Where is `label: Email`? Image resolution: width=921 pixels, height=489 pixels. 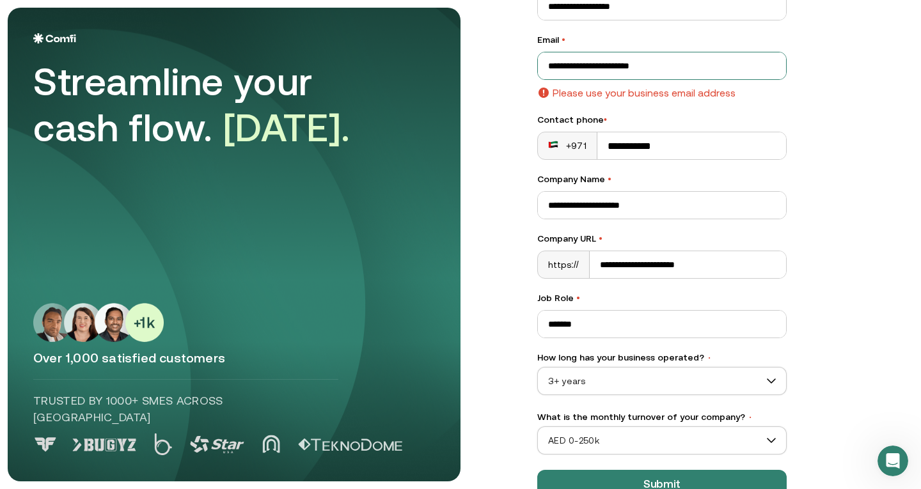
label: Email is located at coordinates (662, 40).